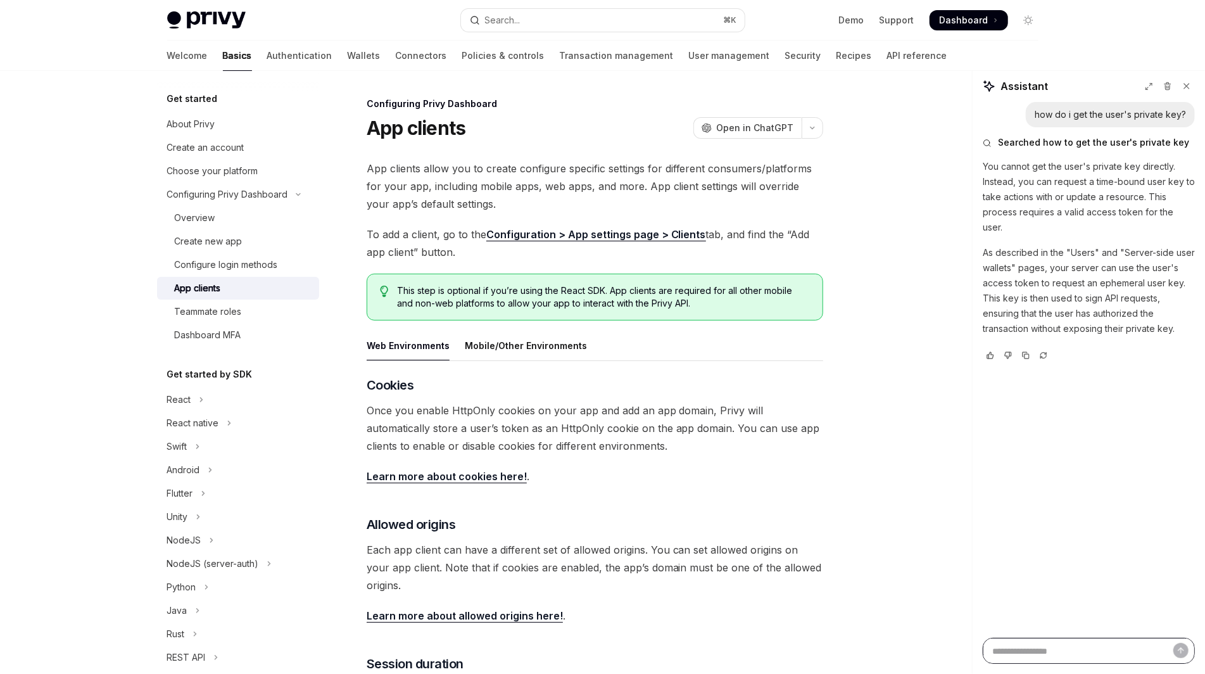 This screenshot has height=674, width=1205. I want to click on button: Open search, so click(603, 20).